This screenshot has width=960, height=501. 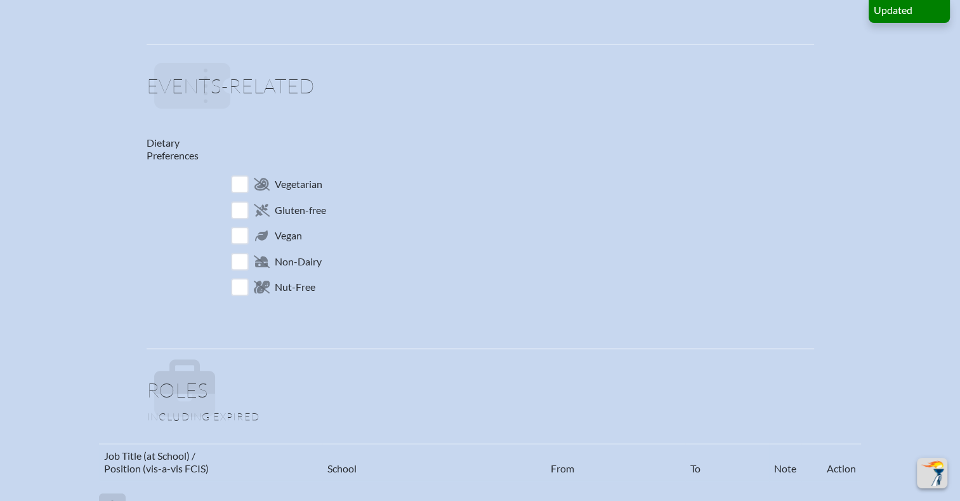 I want to click on th: From, so click(x=615, y=462).